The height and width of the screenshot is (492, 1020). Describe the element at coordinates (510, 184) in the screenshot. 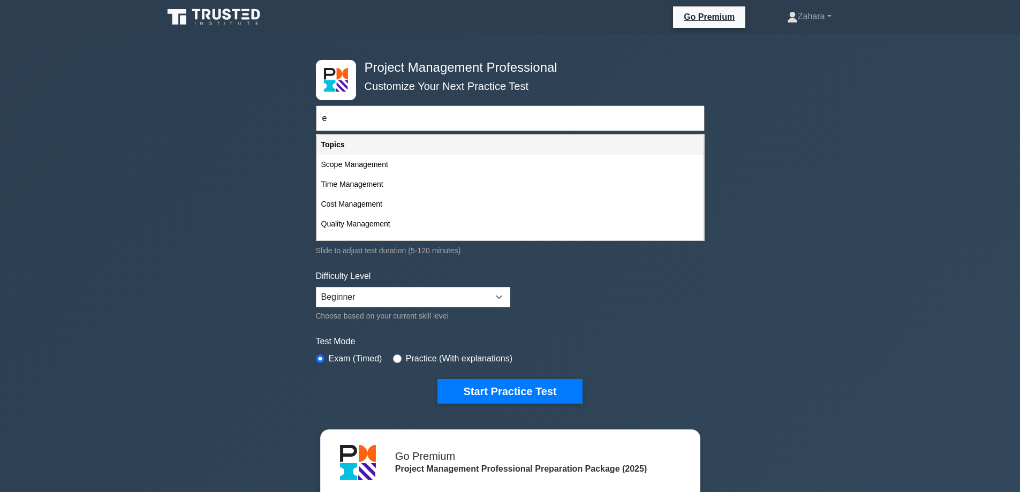

I see `div: Time Management` at that location.